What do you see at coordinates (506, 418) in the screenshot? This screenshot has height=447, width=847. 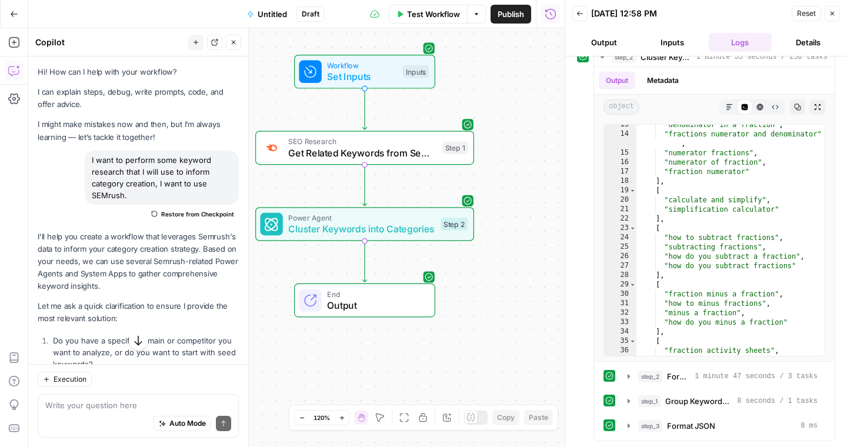 I see `button: Copy` at bounding box center [506, 418].